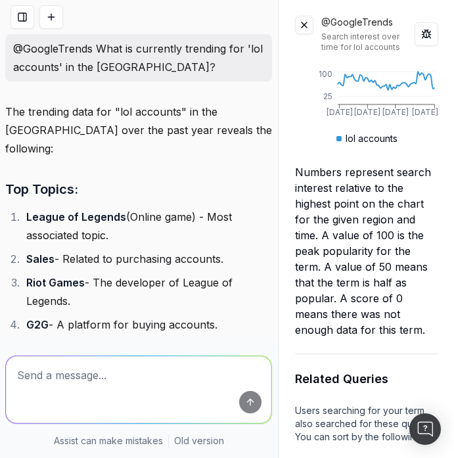  Describe the element at coordinates (368, 42) in the screenshot. I see `div: Search interest over time for lol accounts` at that location.